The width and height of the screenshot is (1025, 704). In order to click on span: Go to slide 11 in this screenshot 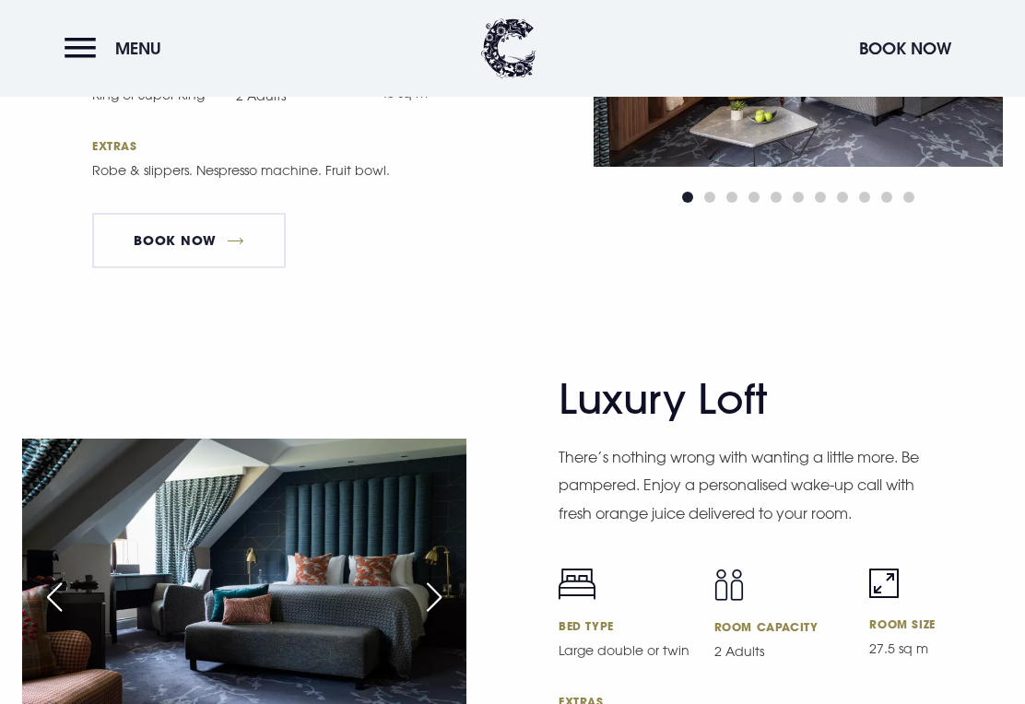, I will do `click(909, 197)`.